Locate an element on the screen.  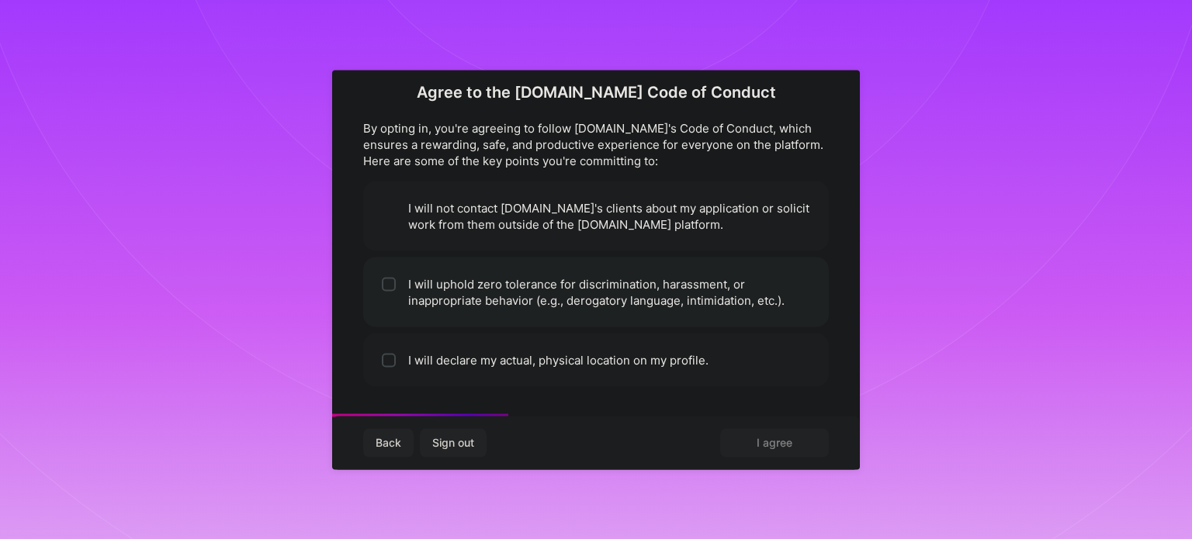
span: Back is located at coordinates (388, 443).